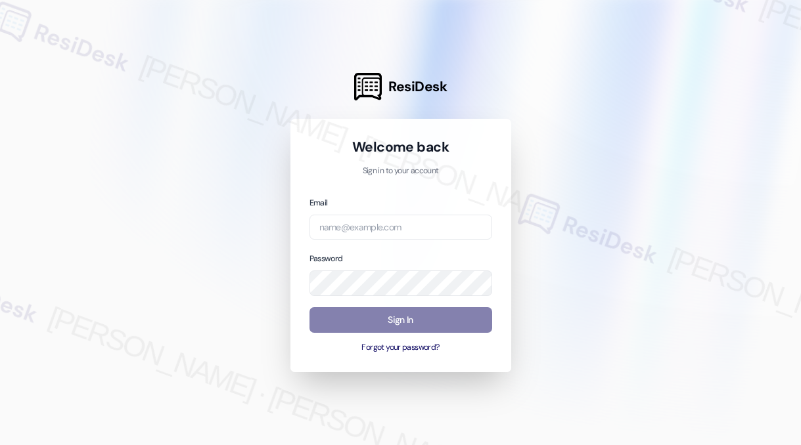 Image resolution: width=801 pixels, height=445 pixels. Describe the element at coordinates (401, 227) in the screenshot. I see `input: name@example.com` at that location.